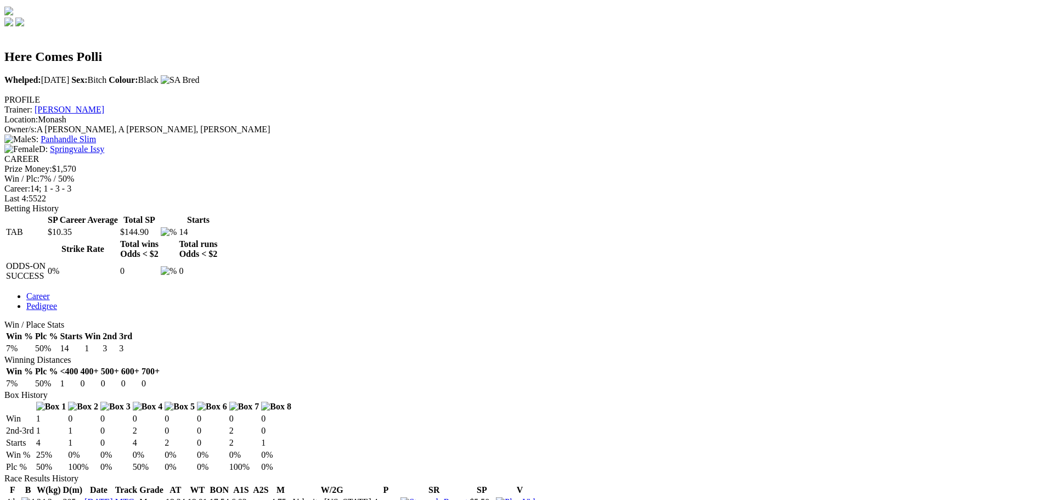  Describe the element at coordinates (176, 490) in the screenshot. I see `th: AT` at that location.